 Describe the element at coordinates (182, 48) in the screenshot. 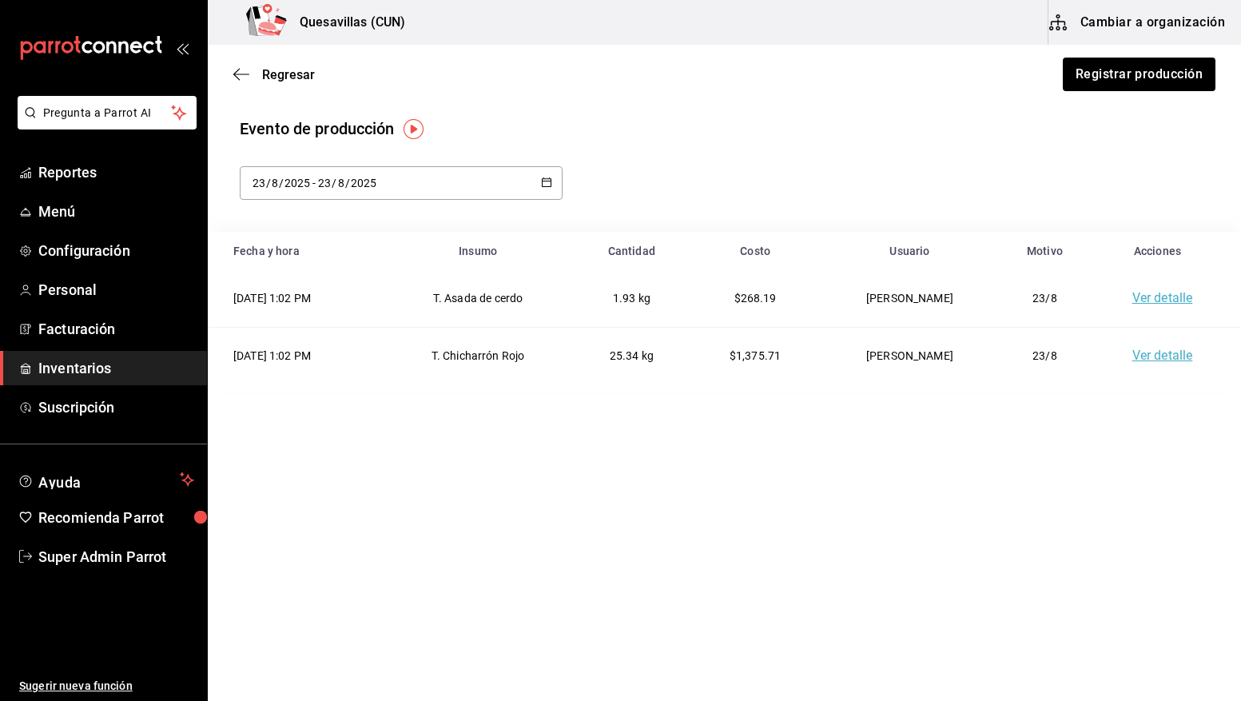

I see `button: open_drawer_menu` at that location.